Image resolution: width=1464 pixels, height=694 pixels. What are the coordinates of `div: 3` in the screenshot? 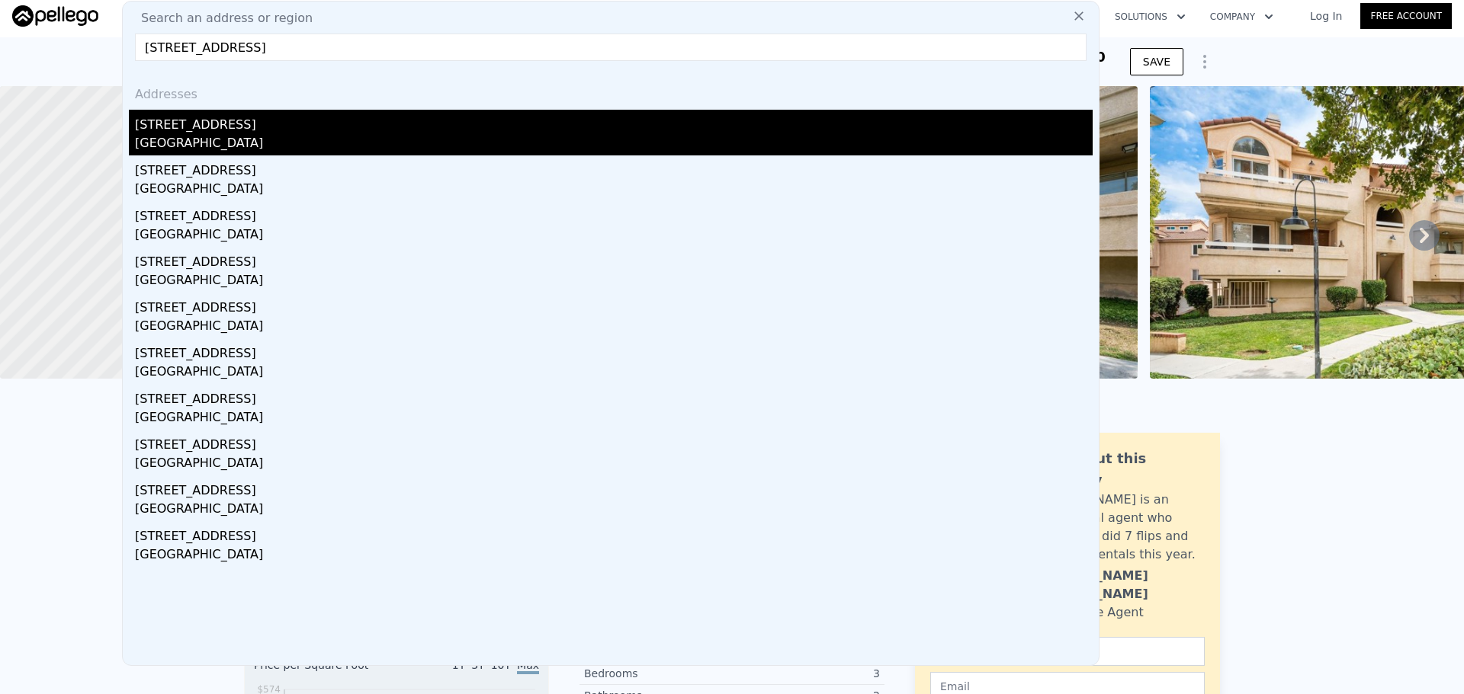 It's located at (806, 674).